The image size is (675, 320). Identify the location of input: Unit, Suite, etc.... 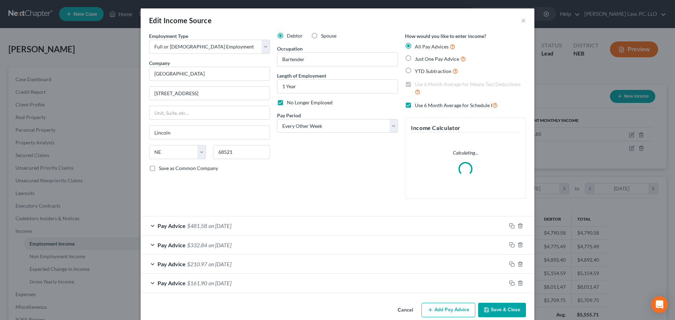
(210, 113).